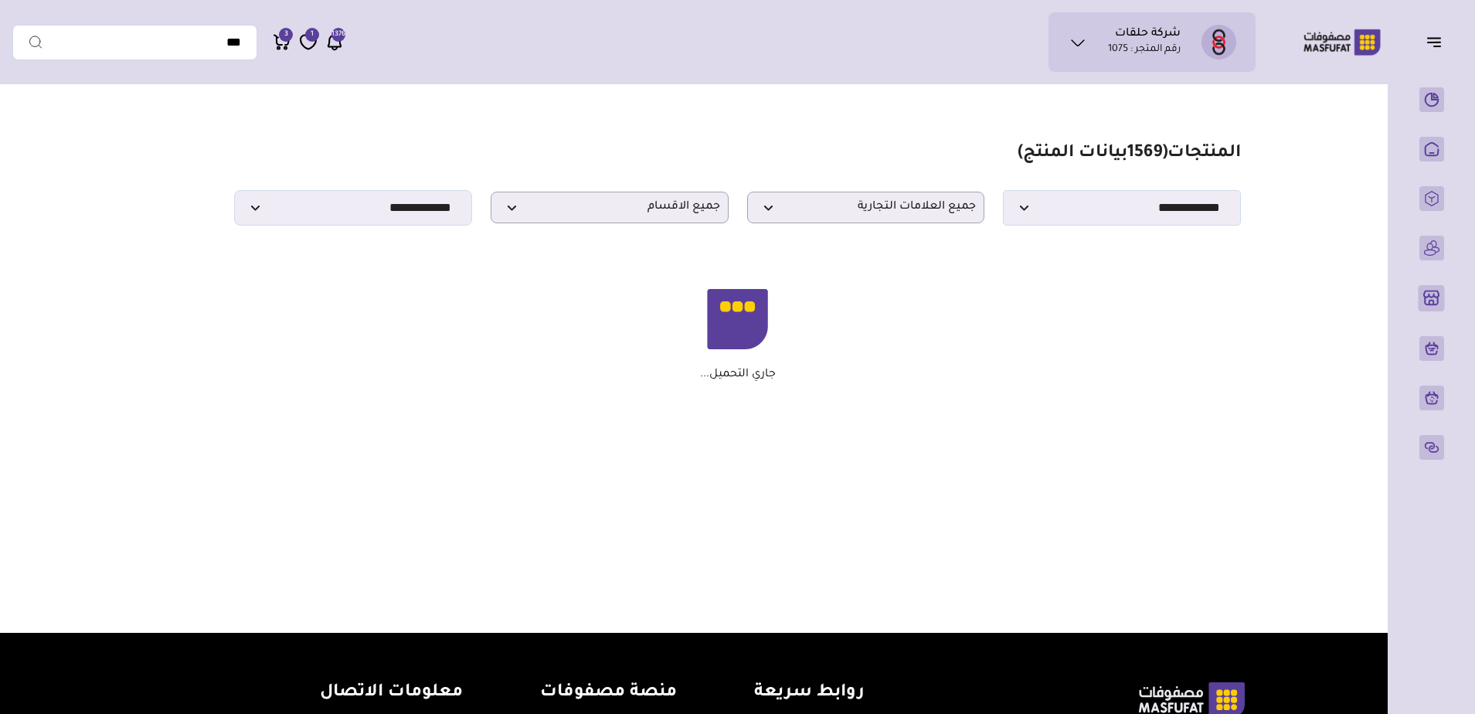 The image size is (1475, 714). What do you see at coordinates (609, 207) in the screenshot?
I see `p: جميع الاقسام` at bounding box center [609, 207].